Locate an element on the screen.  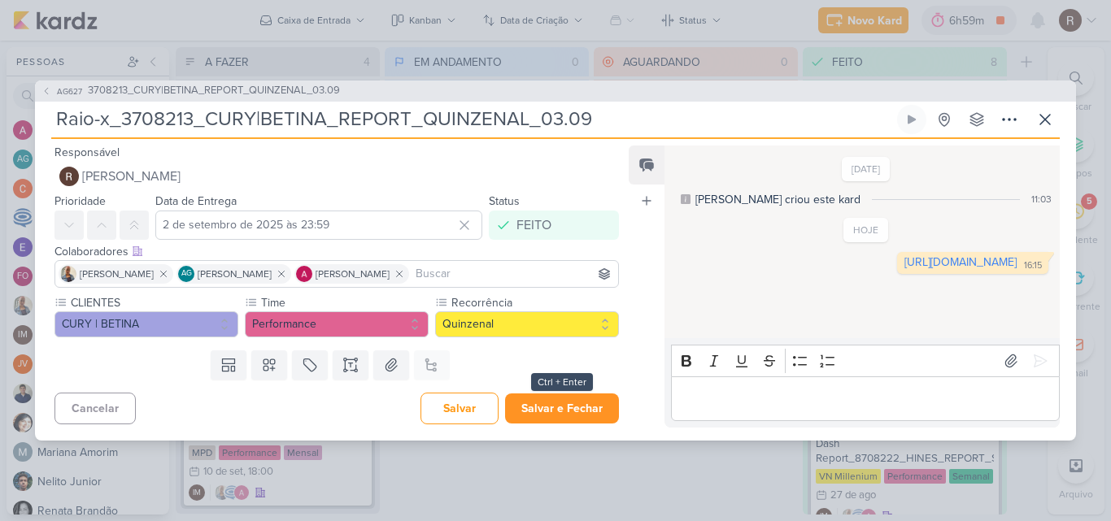
div: Editor editing area: main is located at coordinates (865, 398).